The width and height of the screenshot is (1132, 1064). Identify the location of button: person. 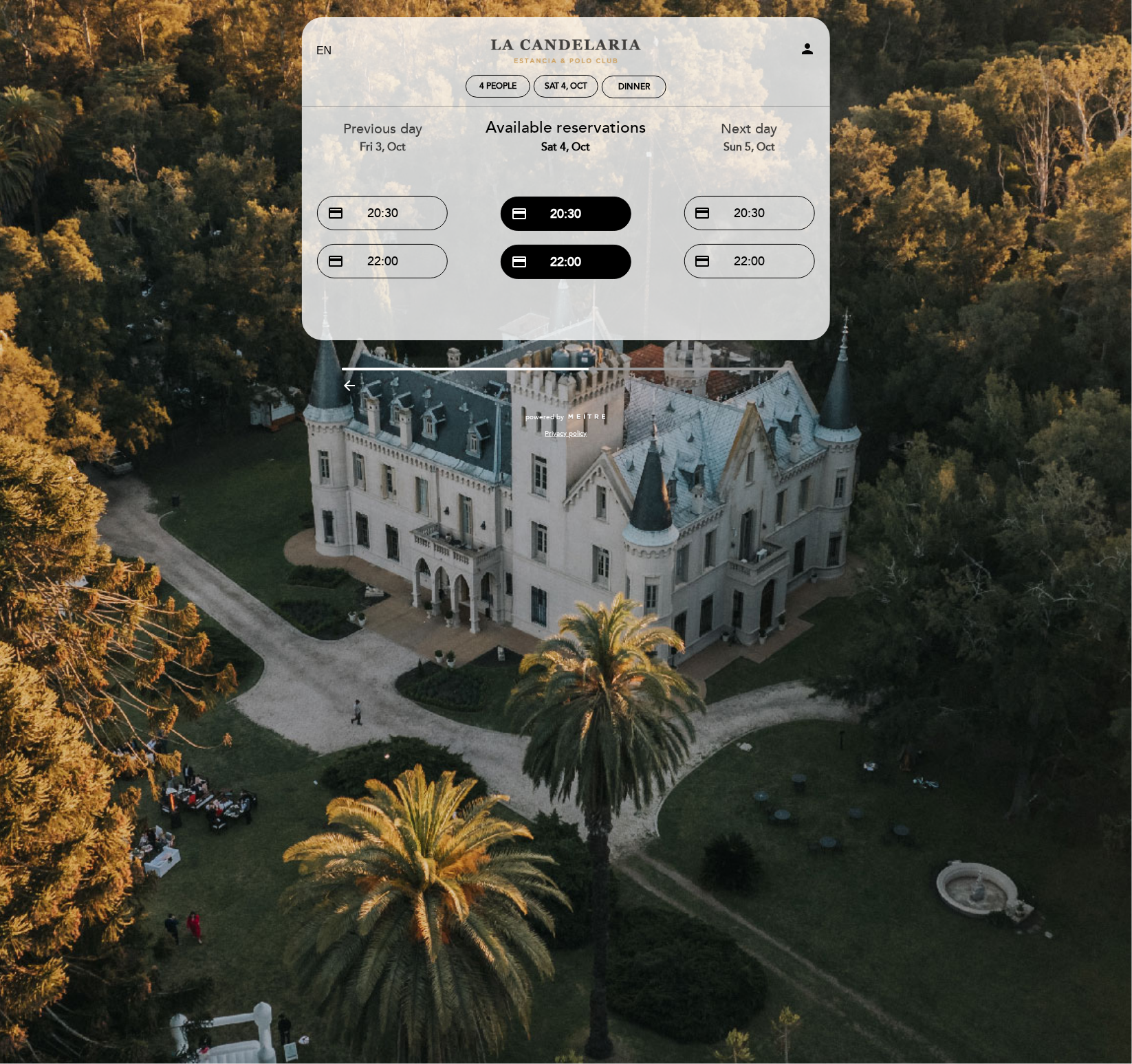
(807, 51).